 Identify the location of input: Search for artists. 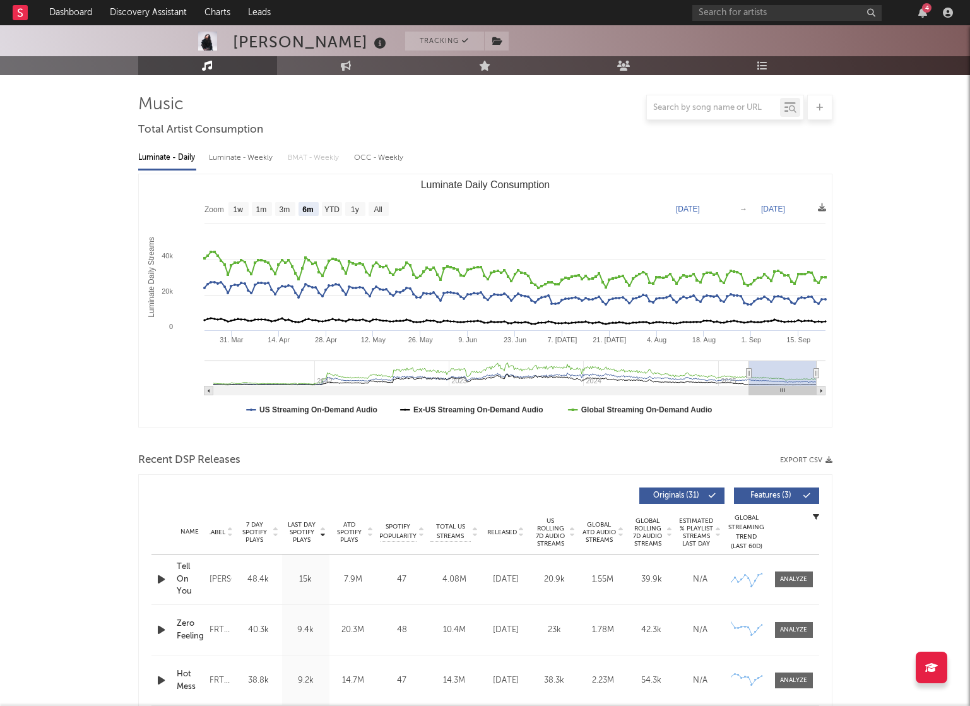
(787, 13).